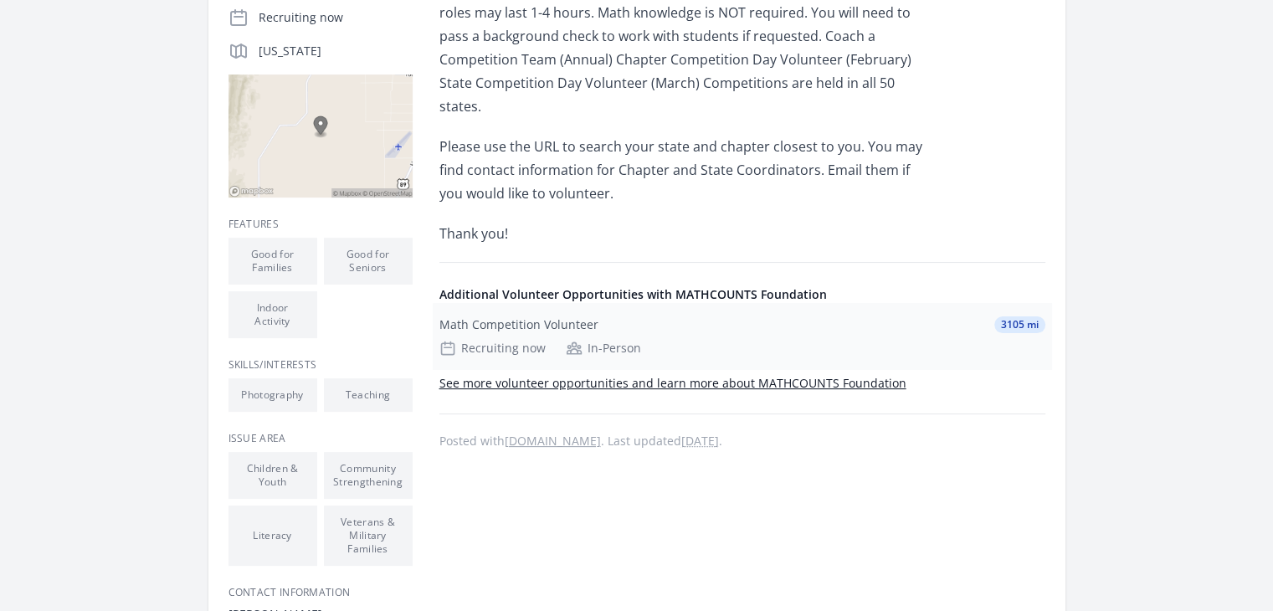  I want to click on a: Math Competition Volunteer 3105 mi Recruiting now In-Person, so click(743, 337).